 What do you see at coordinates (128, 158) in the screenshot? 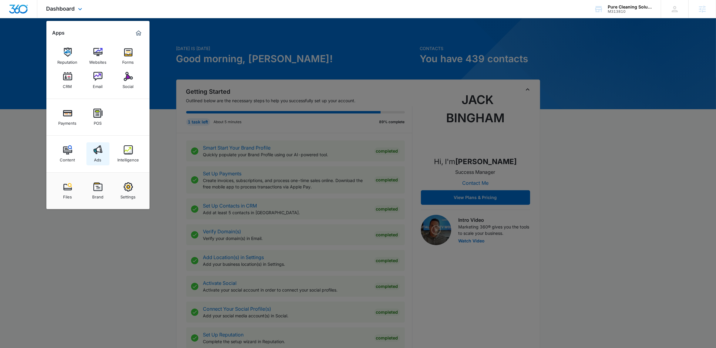
I see `div: Intelligence` at bounding box center [128, 158].